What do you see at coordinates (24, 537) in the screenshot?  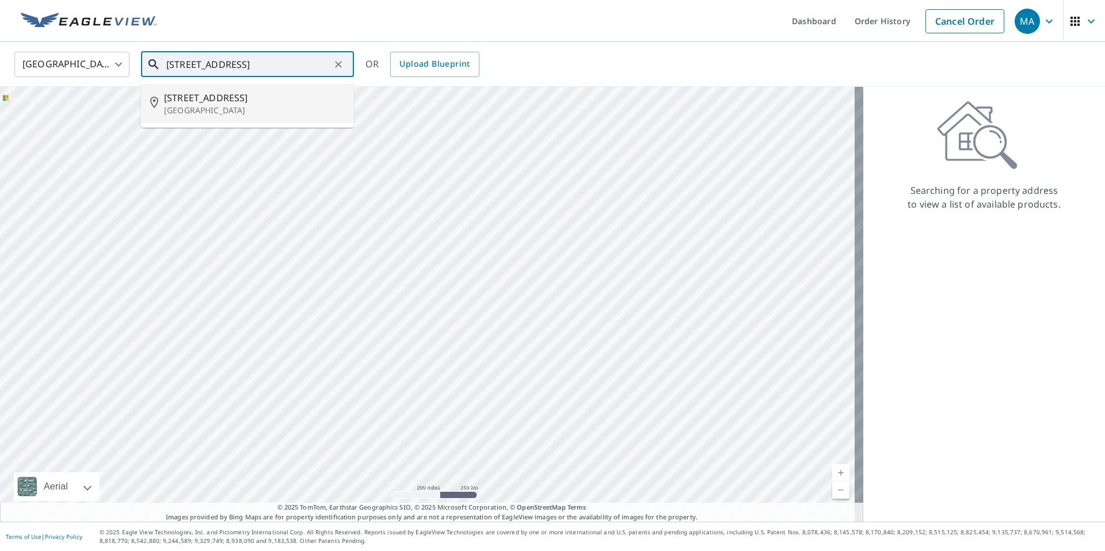 I see `a: Terms of Use` at bounding box center [24, 537].